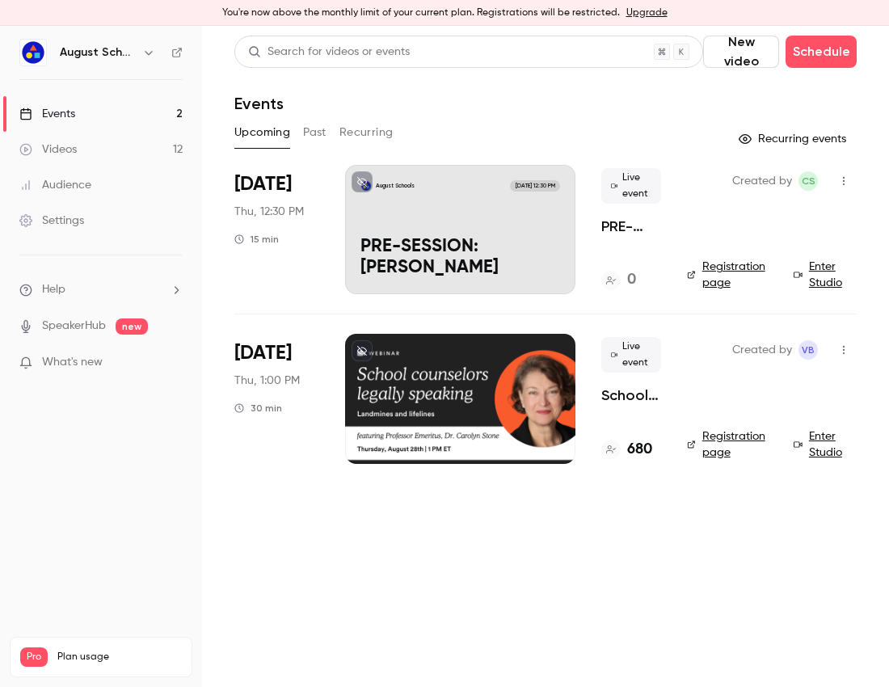  Describe the element at coordinates (132, 326) in the screenshot. I see `span: new` at that location.